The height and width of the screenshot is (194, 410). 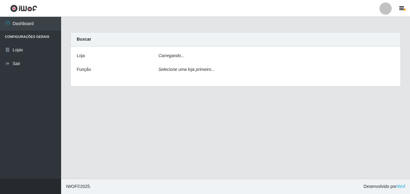 What do you see at coordinates (81, 56) in the screenshot?
I see `label: Loja` at bounding box center [81, 56].